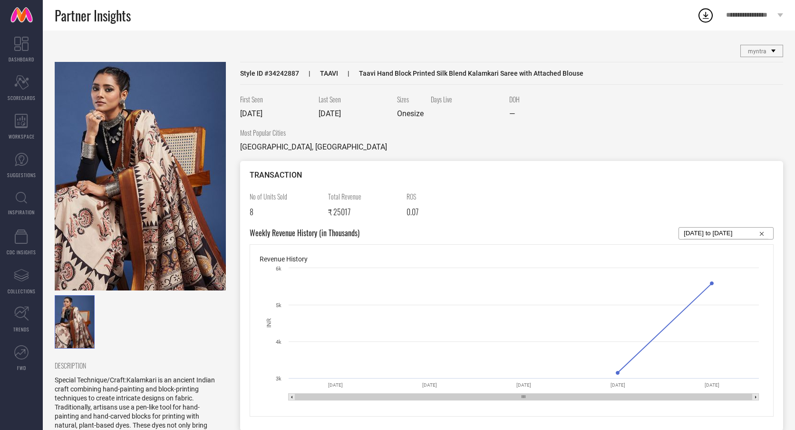 This screenshot has width=795, height=430. I want to click on span: myntra, so click(757, 51).